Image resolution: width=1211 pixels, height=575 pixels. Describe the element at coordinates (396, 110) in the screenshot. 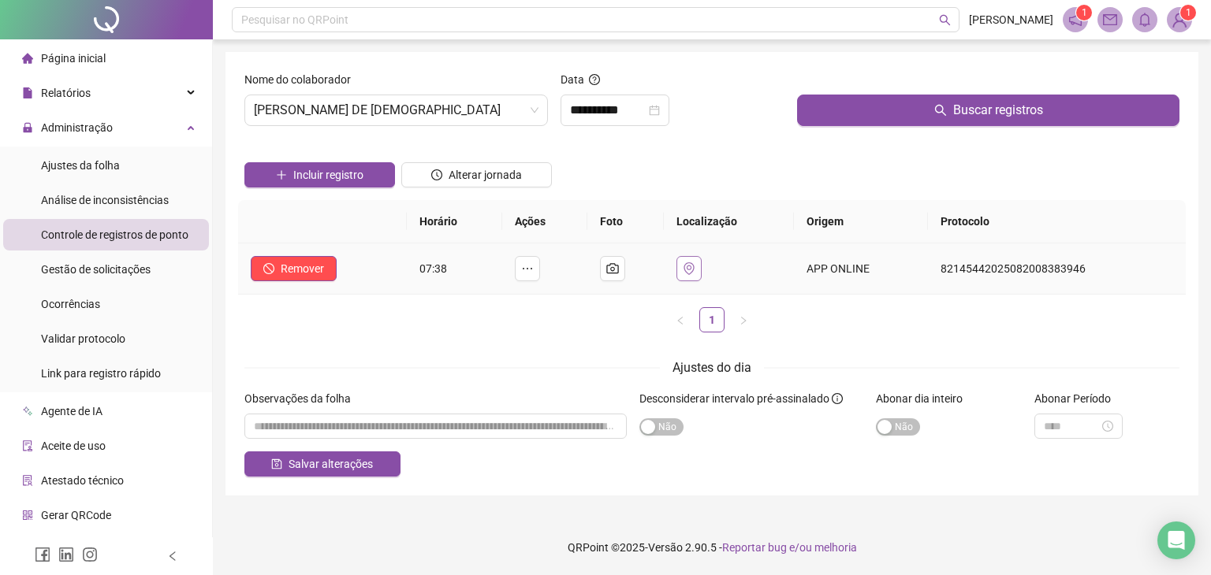

I see `span: JOAO BENEDITO DE DEUS` at that location.